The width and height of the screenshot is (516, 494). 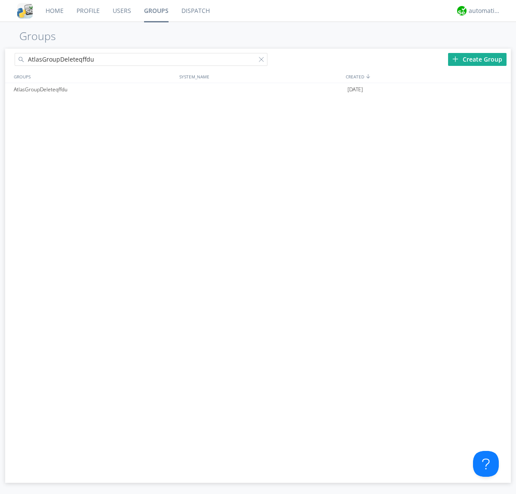 What do you see at coordinates (427, 76) in the screenshot?
I see `div: CREATED` at bounding box center [427, 76].